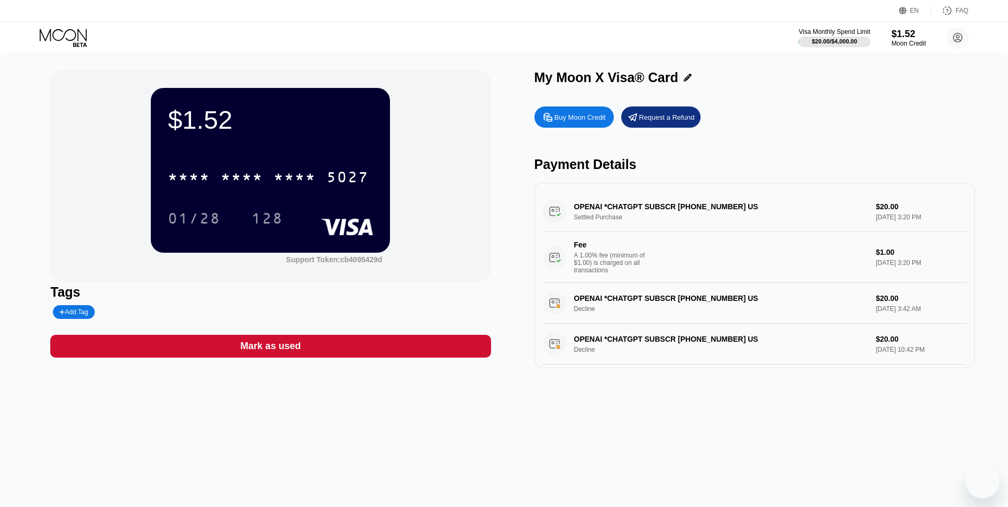 The image size is (1008, 507). I want to click on div: My Moon X Visa® Card, so click(607, 77).